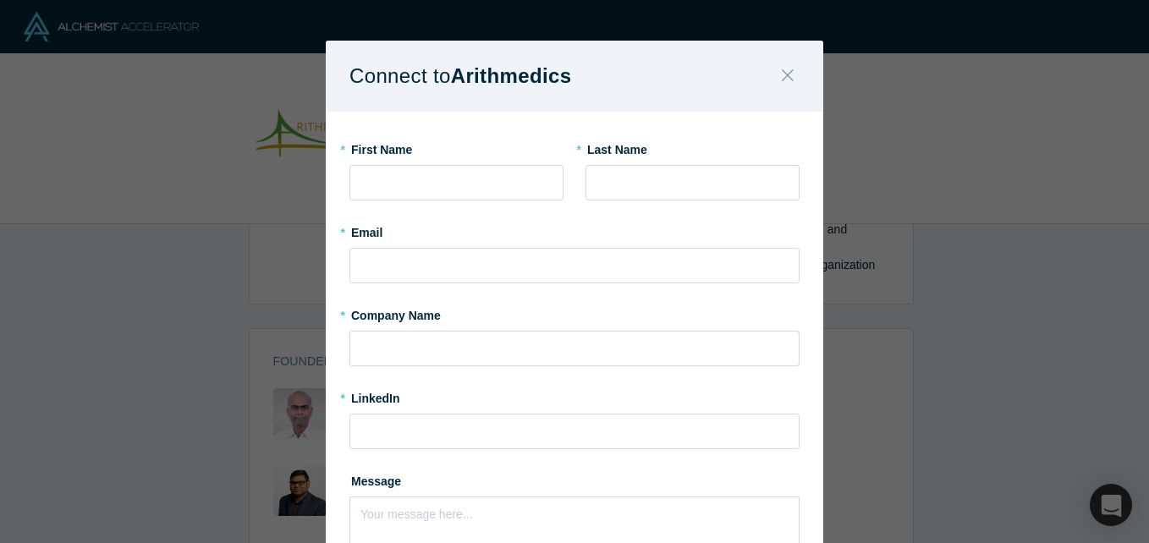  Describe the element at coordinates (456, 147) in the screenshot. I see `label: First Name` at that location.